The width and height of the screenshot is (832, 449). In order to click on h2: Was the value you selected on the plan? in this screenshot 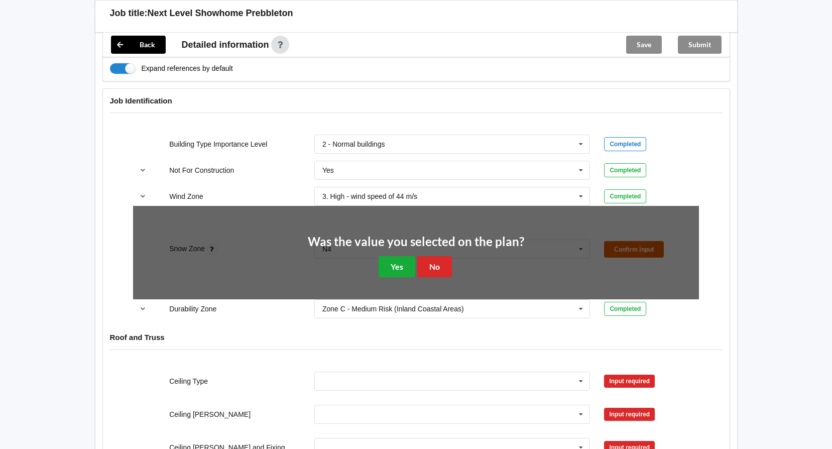, I will do `click(416, 242)`.